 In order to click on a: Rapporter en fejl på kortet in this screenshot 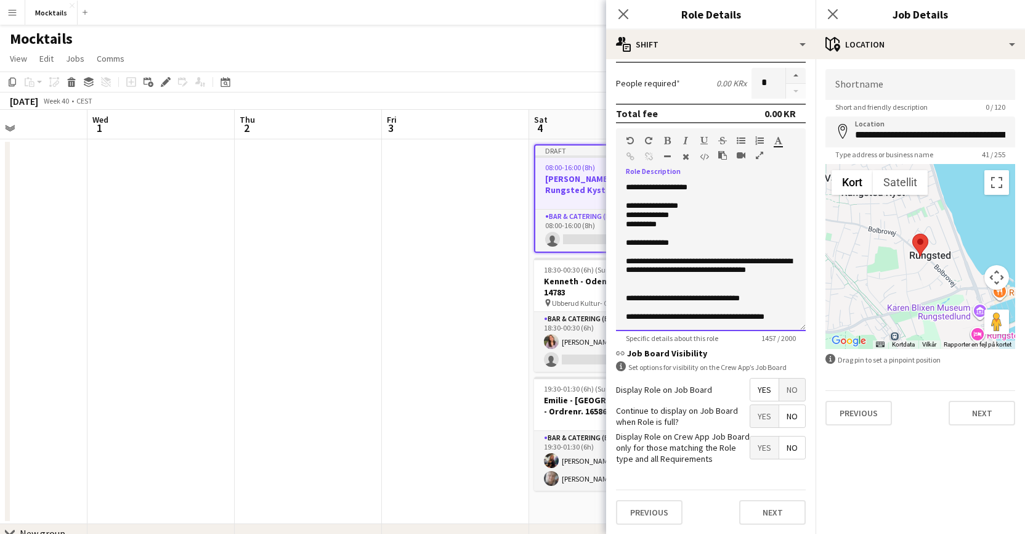, I will do `click(978, 344)`.